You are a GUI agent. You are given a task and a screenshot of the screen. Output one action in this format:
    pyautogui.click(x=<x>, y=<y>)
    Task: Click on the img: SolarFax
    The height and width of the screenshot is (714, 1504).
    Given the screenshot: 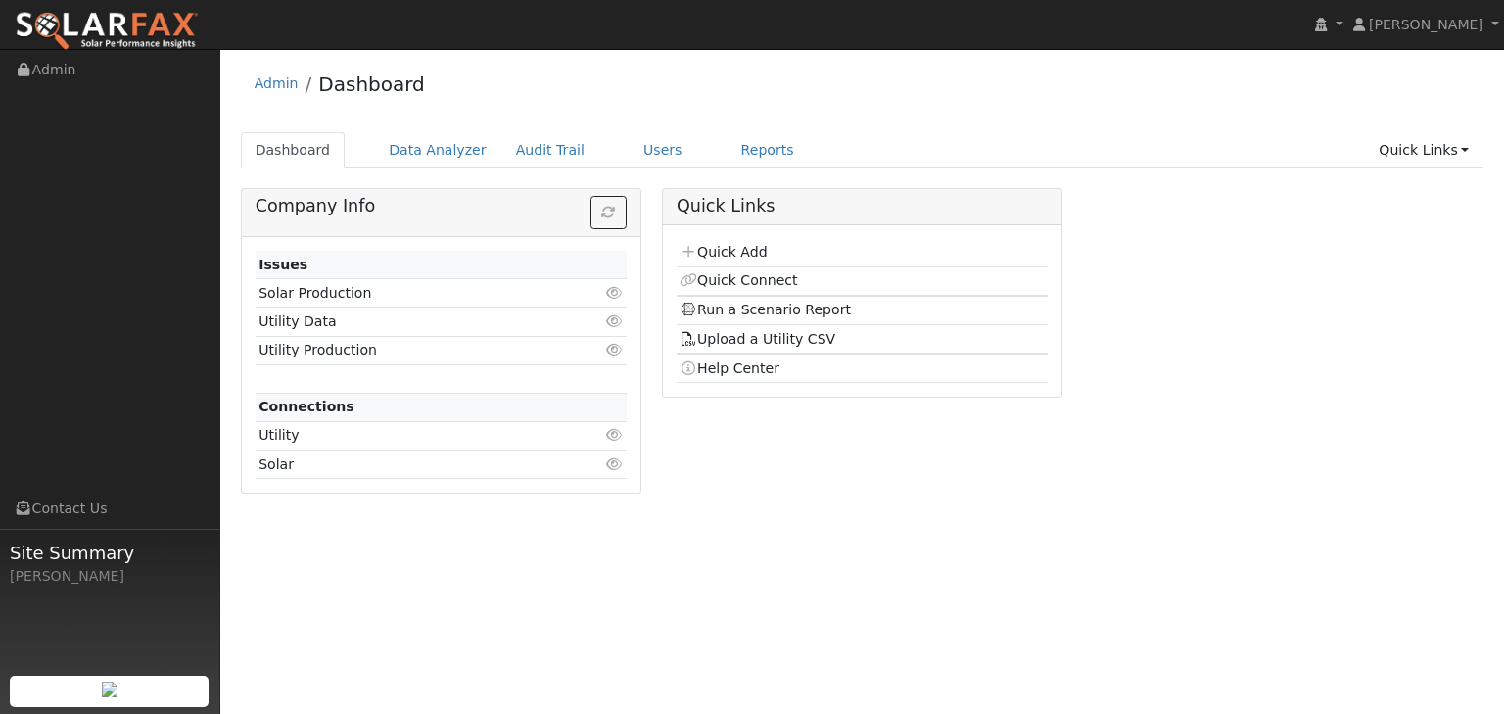 What is the action you would take?
    pyautogui.click(x=107, y=31)
    